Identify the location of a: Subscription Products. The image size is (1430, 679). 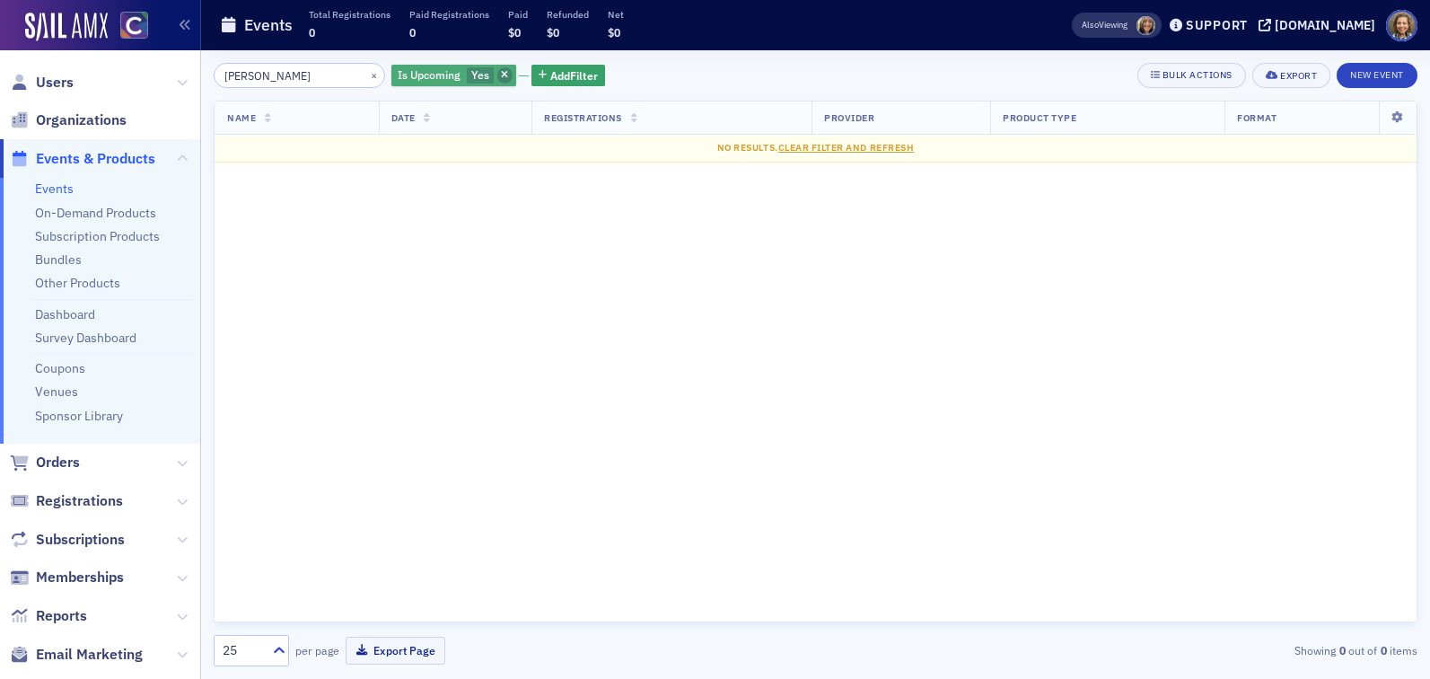
(97, 236).